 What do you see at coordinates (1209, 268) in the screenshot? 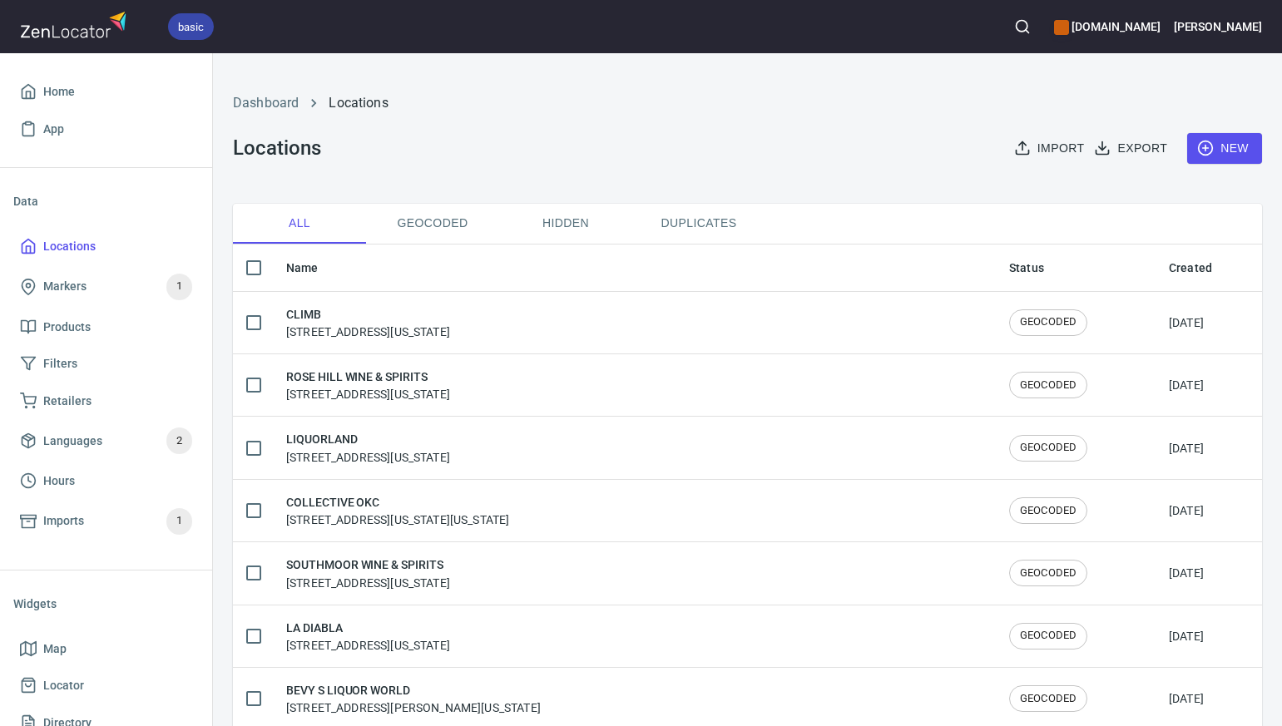
I see `th: Created` at bounding box center [1209, 268].